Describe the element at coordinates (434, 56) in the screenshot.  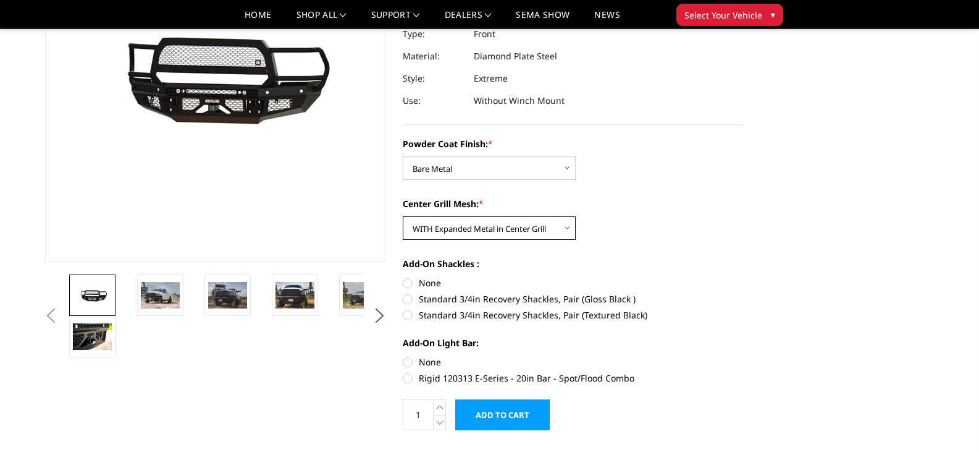
I see `dt: Material:` at that location.